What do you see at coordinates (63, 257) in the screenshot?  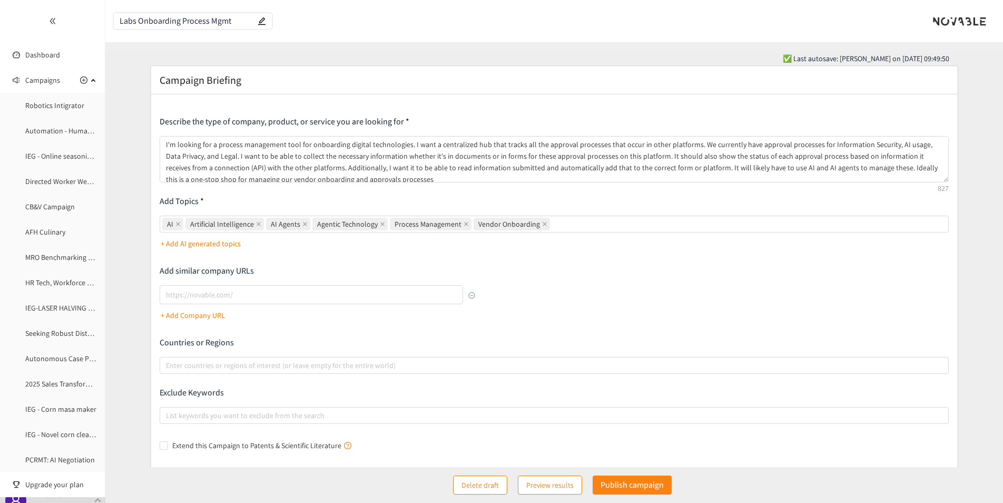 I see `a: MRO Benchmarking tool` at bounding box center [63, 257].